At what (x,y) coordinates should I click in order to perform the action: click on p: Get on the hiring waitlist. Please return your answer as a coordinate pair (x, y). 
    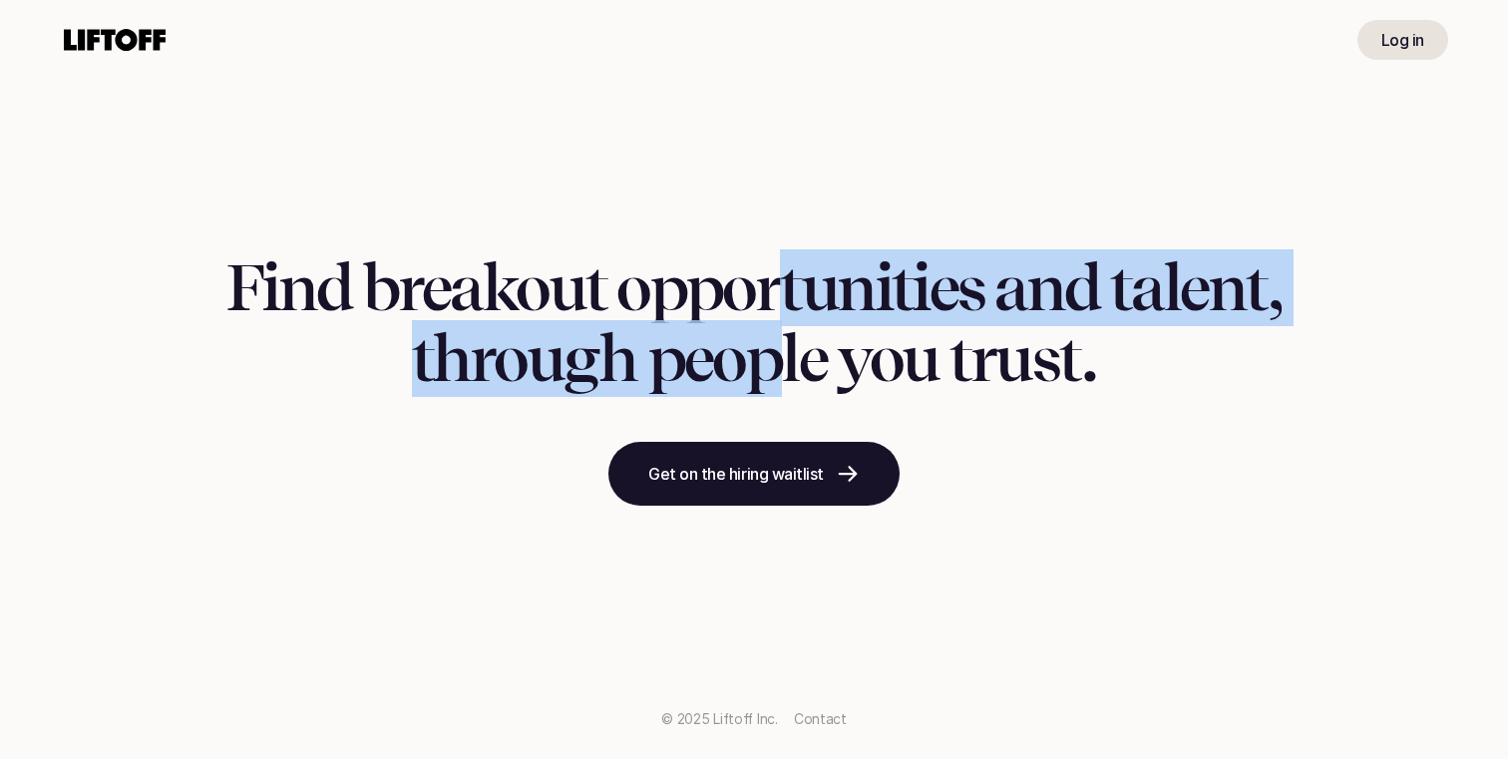
    Looking at the image, I should click on (736, 474).